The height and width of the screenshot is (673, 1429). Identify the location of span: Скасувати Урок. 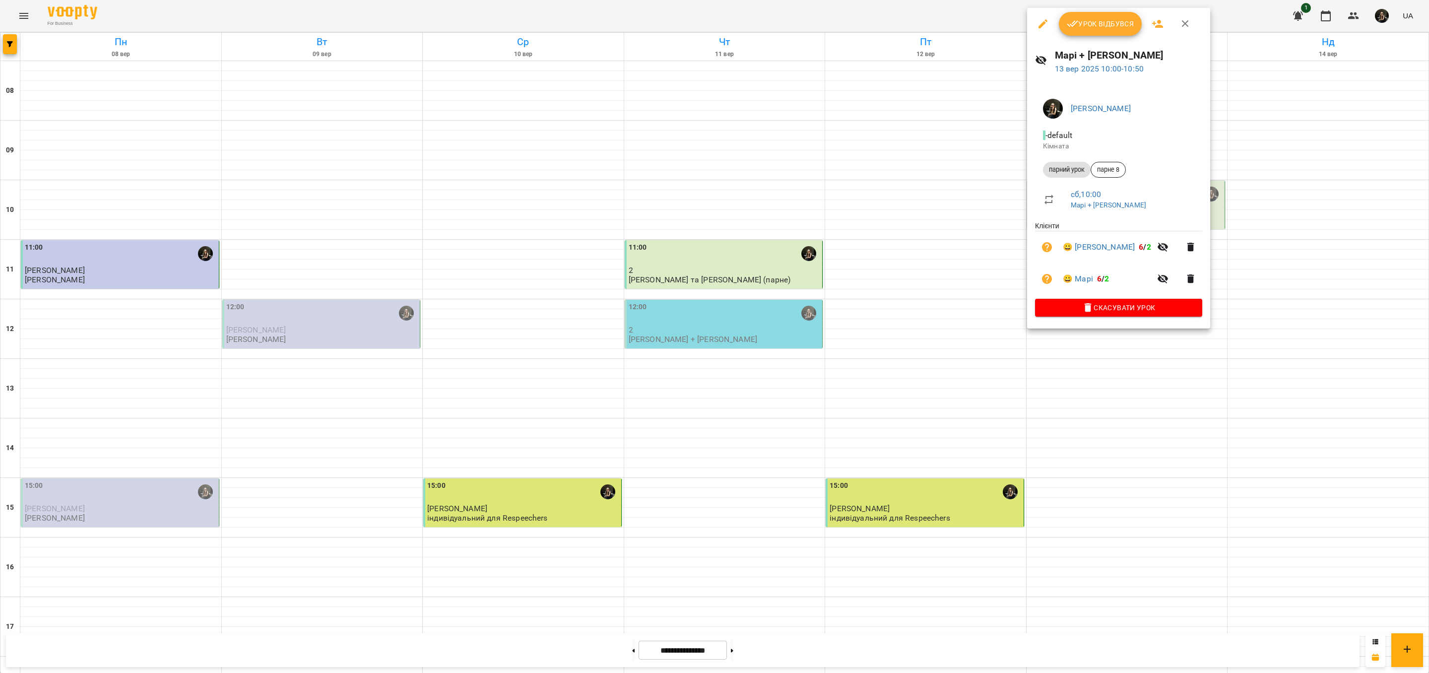
(1118, 308).